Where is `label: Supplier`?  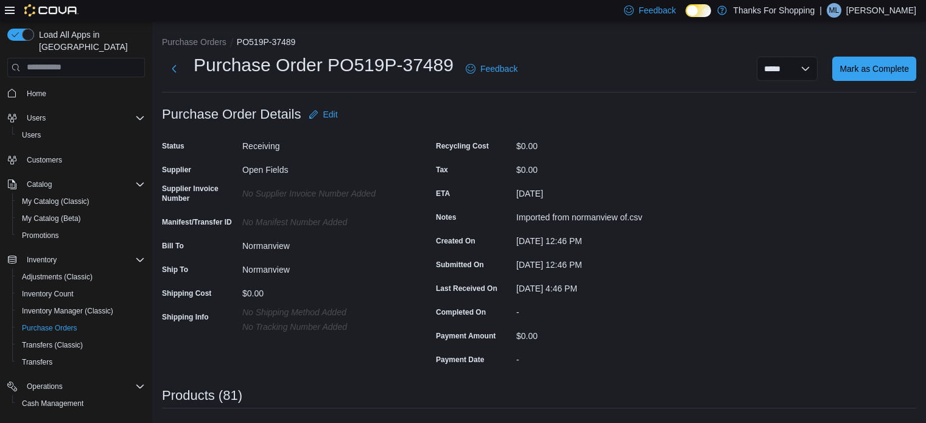 label: Supplier is located at coordinates (177, 170).